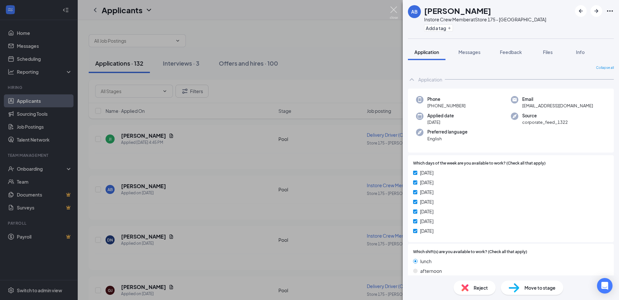  Describe the element at coordinates (440, 116) in the screenshot. I see `span: Applied date` at that location.